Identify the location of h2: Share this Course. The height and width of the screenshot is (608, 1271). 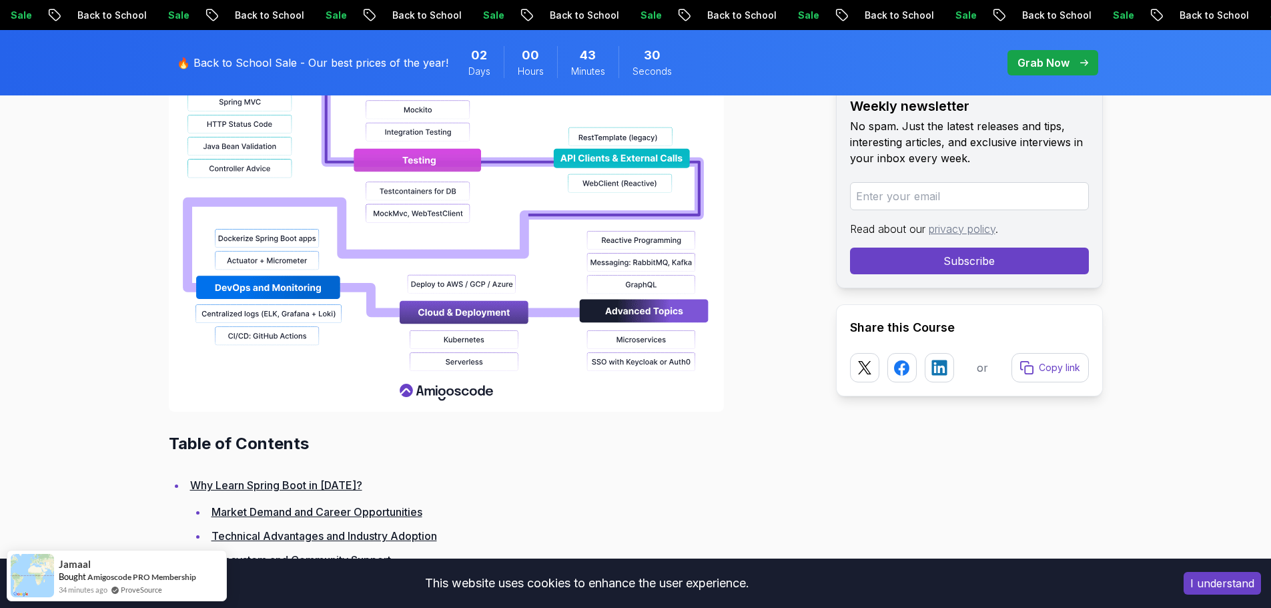
(970, 328).